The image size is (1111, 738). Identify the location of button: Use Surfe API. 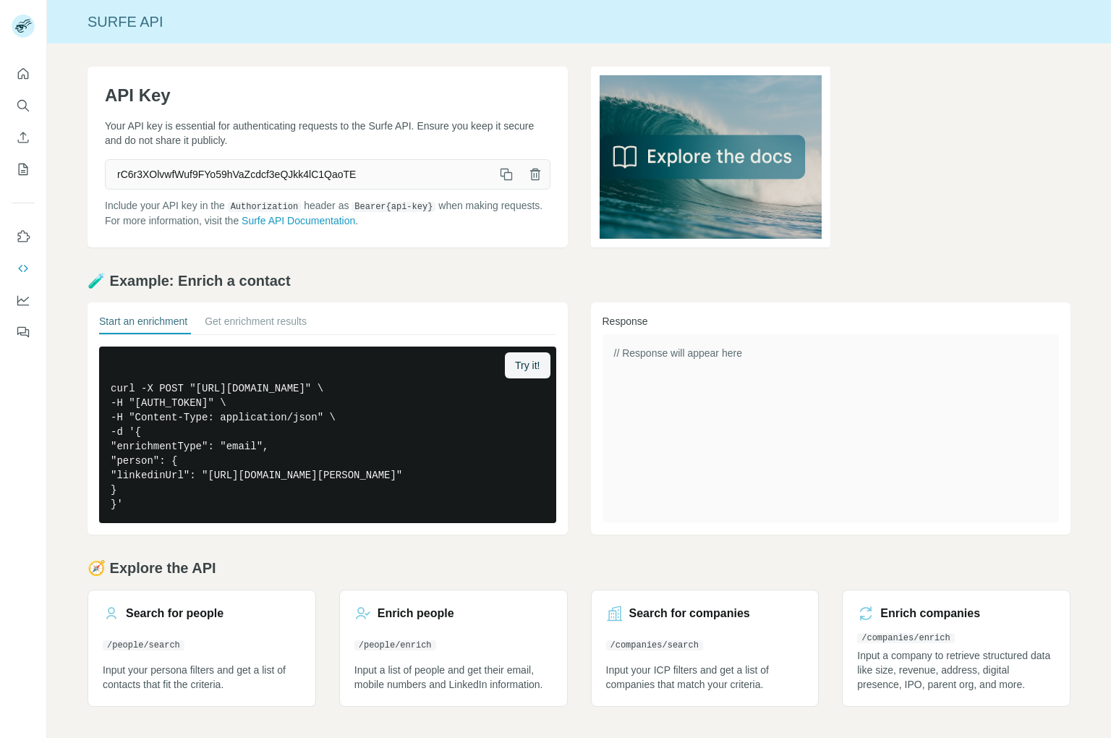
(23, 268).